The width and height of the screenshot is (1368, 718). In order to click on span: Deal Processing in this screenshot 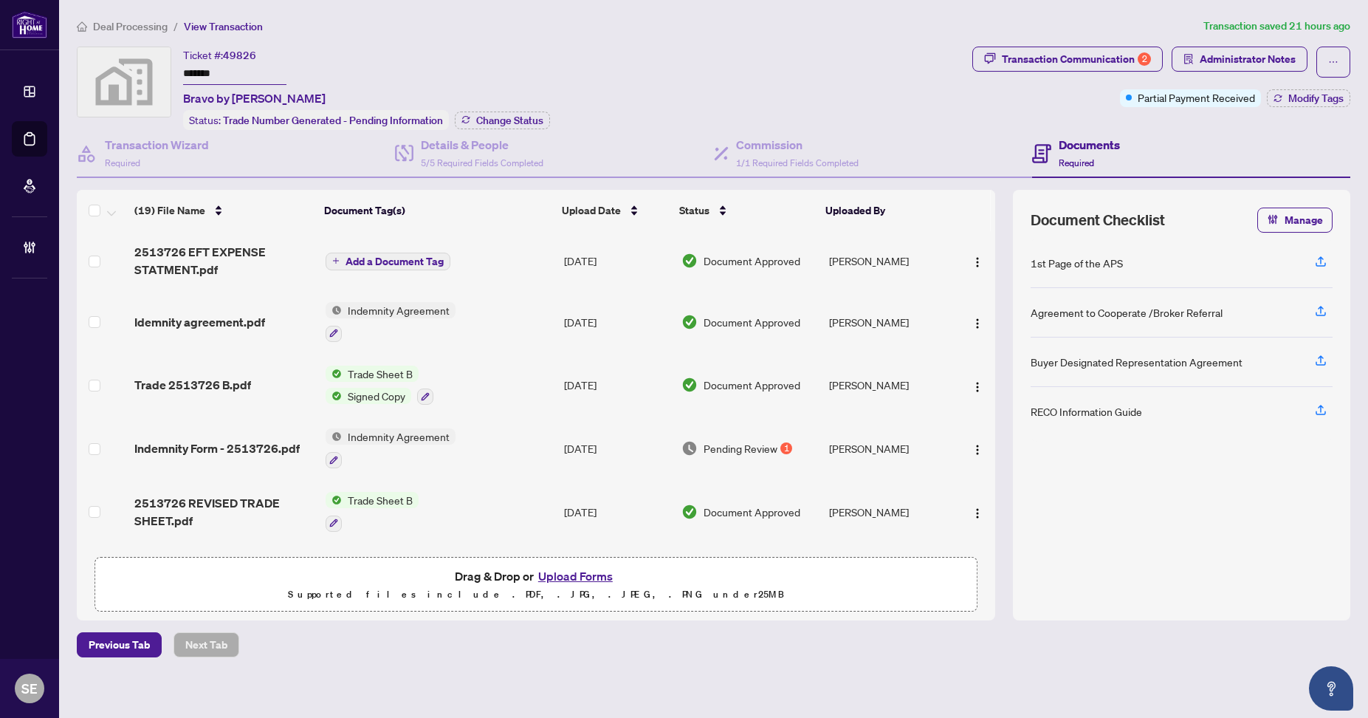, I will do `click(130, 27)`.